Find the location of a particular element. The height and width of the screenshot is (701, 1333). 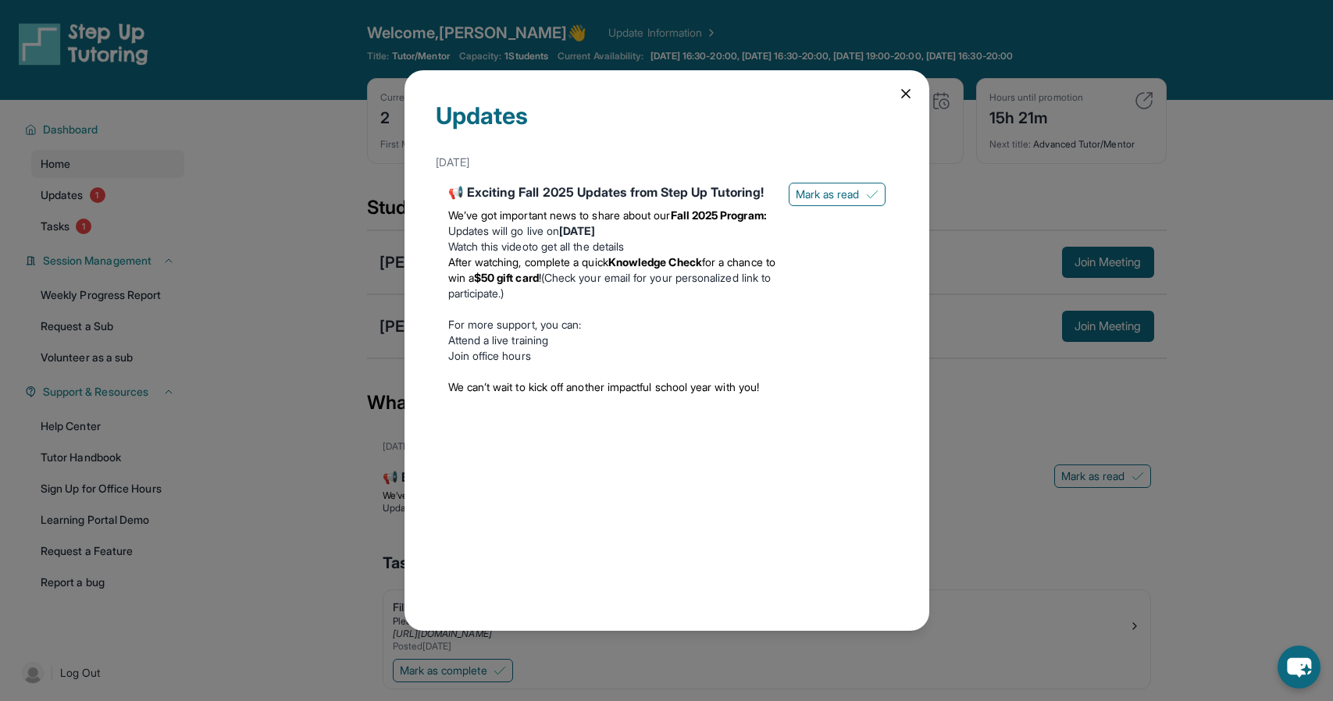

span: Mark as read is located at coordinates (828, 194).